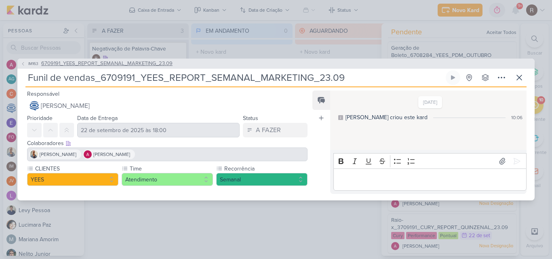 The image size is (552, 259). What do you see at coordinates (275, 130) in the screenshot?
I see `button: A FAZER` at bounding box center [275, 130].